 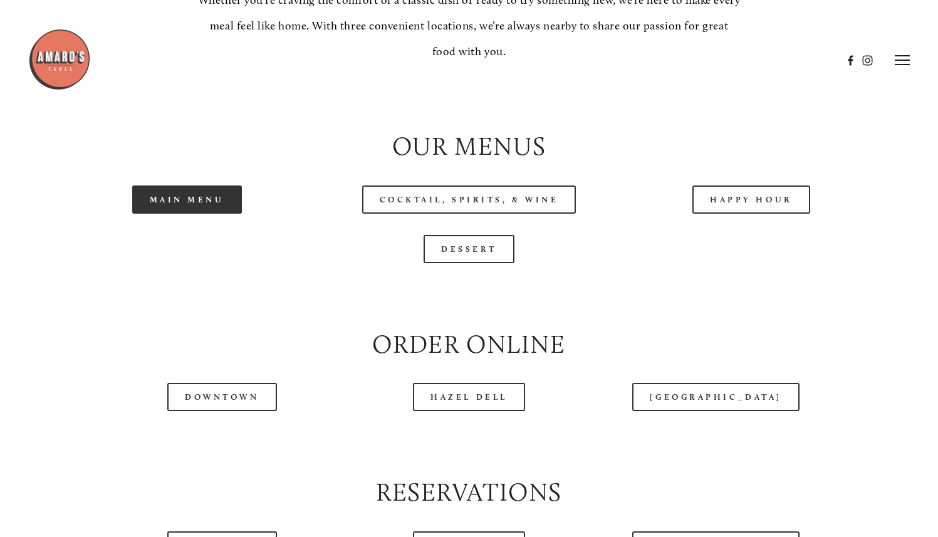 What do you see at coordinates (469, 397) in the screenshot?
I see `a: Hazel Dell` at bounding box center [469, 397].